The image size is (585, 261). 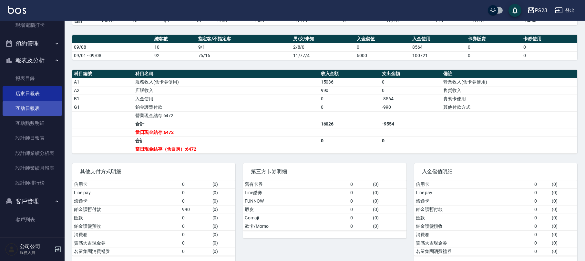 What do you see at coordinates (36, 253) in the screenshot?
I see `p: 服務人員` at bounding box center [36, 253].